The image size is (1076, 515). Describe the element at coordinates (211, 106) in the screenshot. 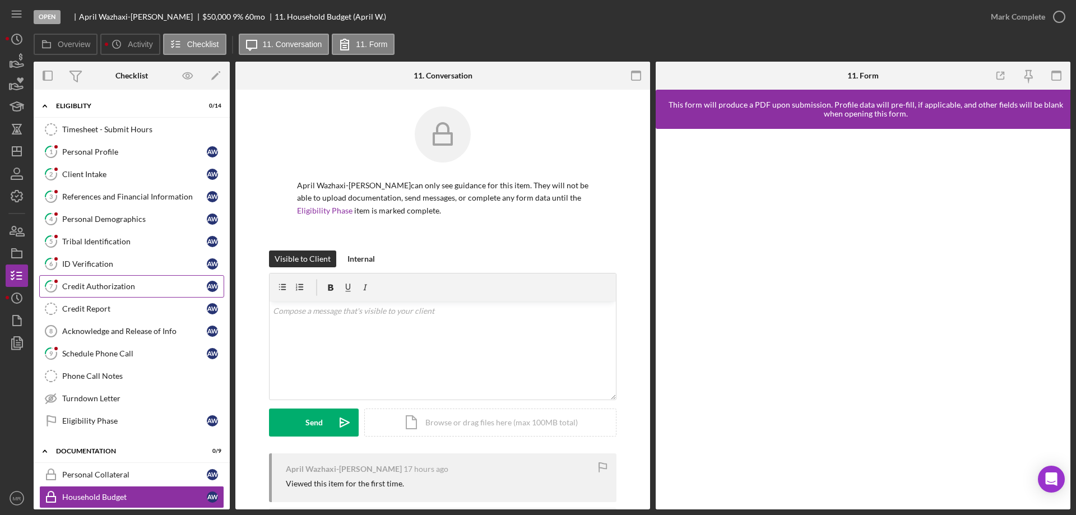

I see `div: 0 / 14` at that location.